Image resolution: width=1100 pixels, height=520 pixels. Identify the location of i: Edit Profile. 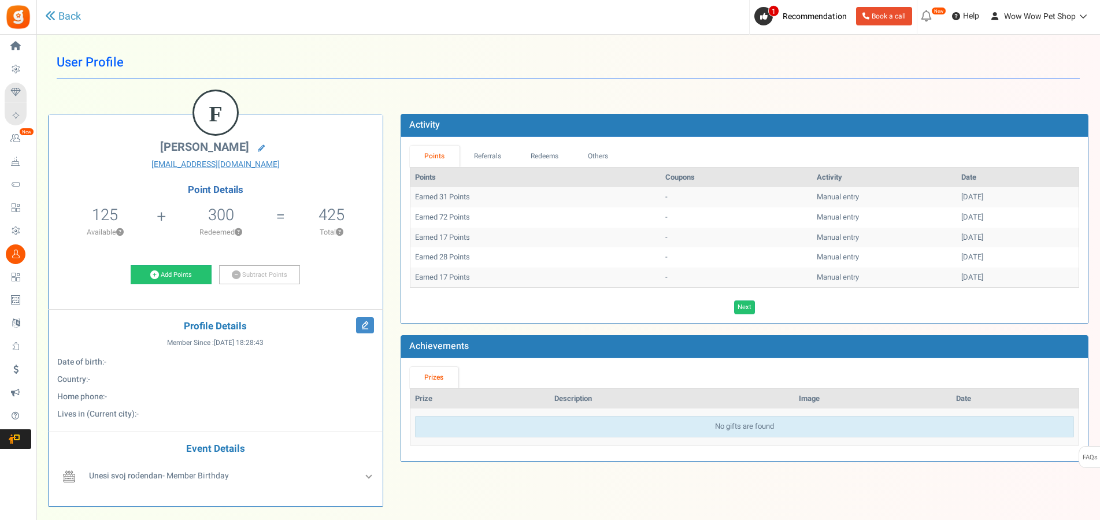
(365, 325).